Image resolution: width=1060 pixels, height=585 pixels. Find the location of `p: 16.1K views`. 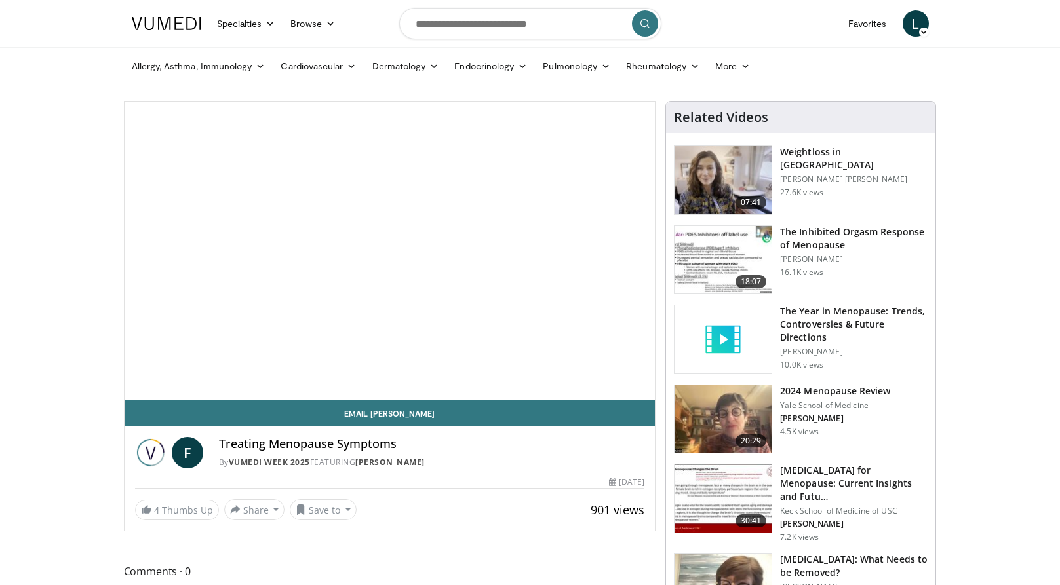

p: 16.1K views is located at coordinates (802, 273).